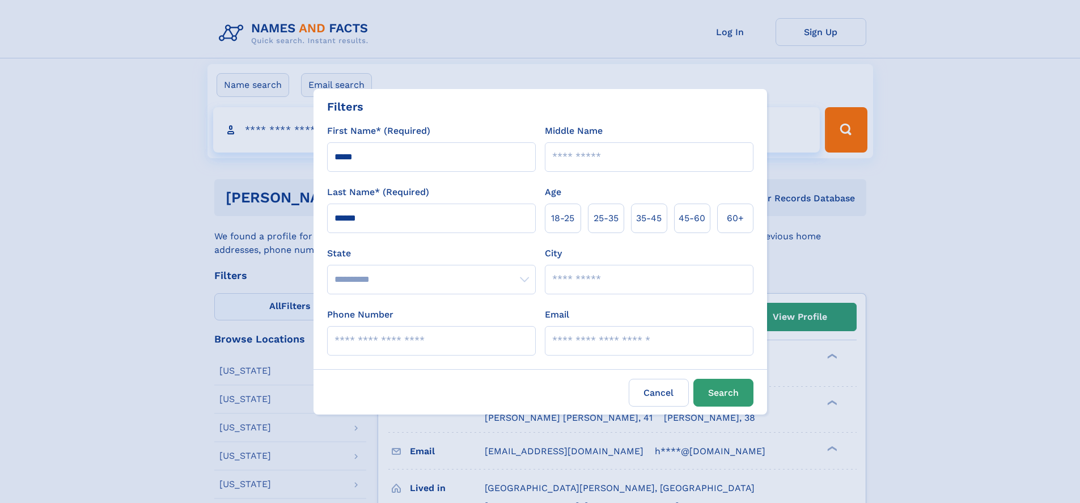  Describe the element at coordinates (648, 218) in the screenshot. I see `span: 35‑45` at that location.